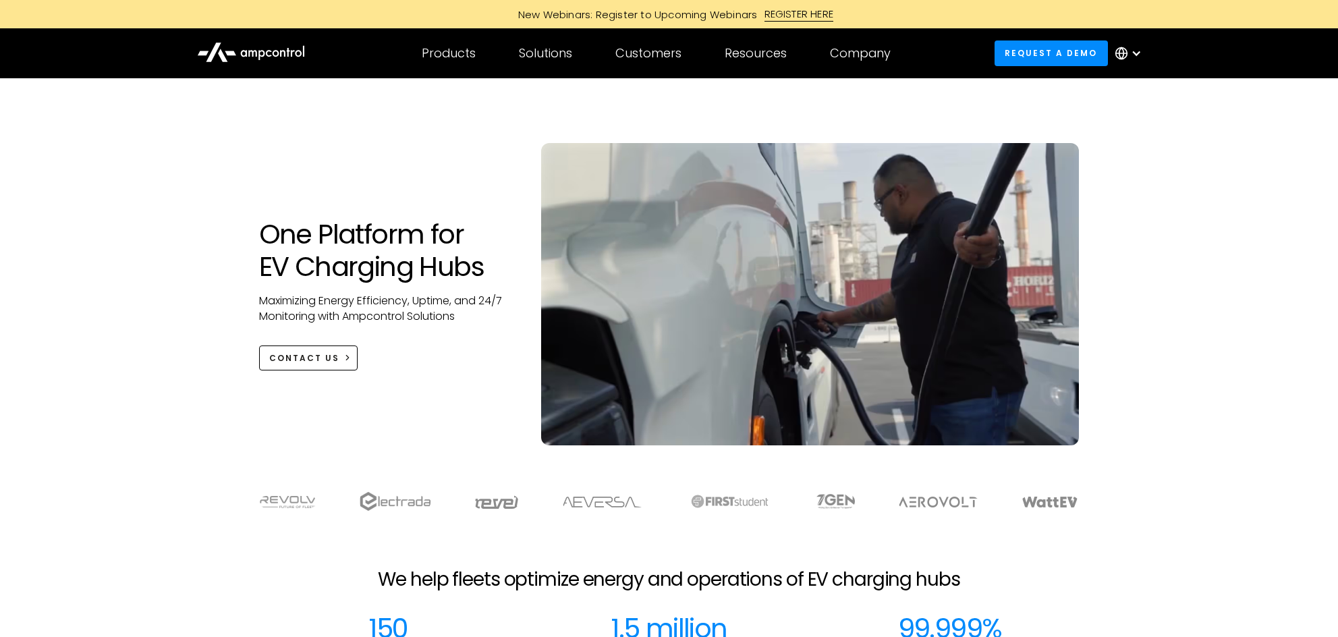  I want to click on img: Aerovolt Logo, so click(938, 502).